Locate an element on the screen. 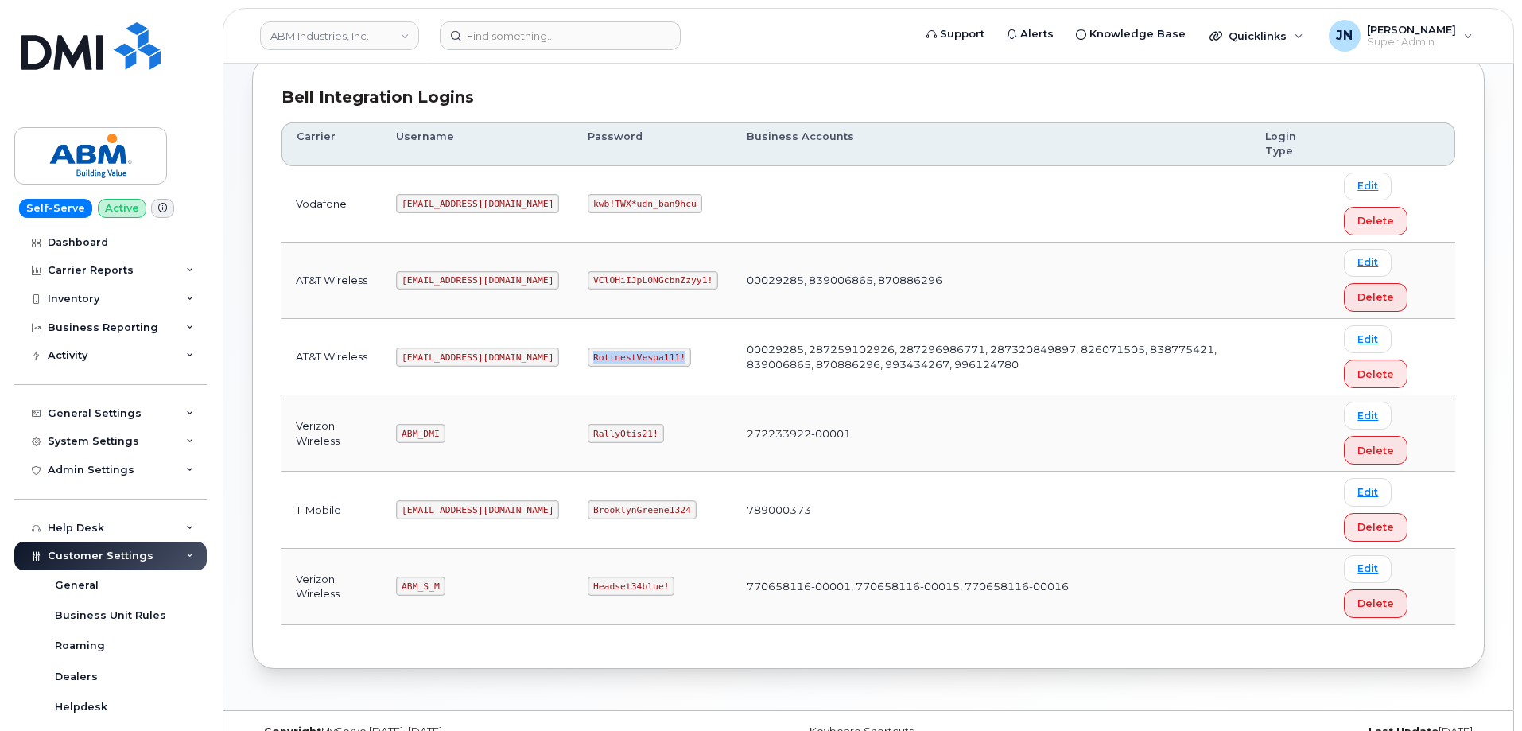  td: 272233922-00001 is located at coordinates (992, 433).